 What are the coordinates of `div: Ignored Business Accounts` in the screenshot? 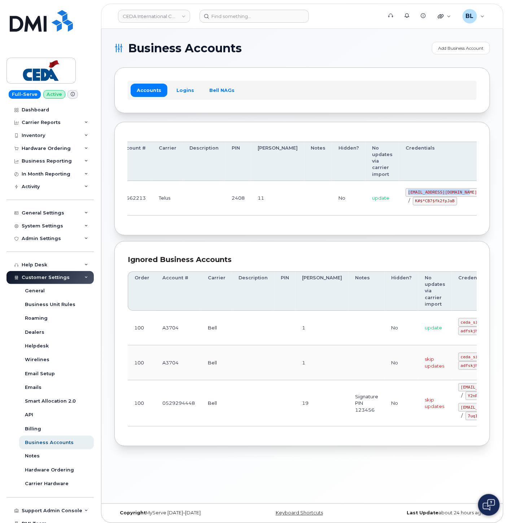 It's located at (302, 260).